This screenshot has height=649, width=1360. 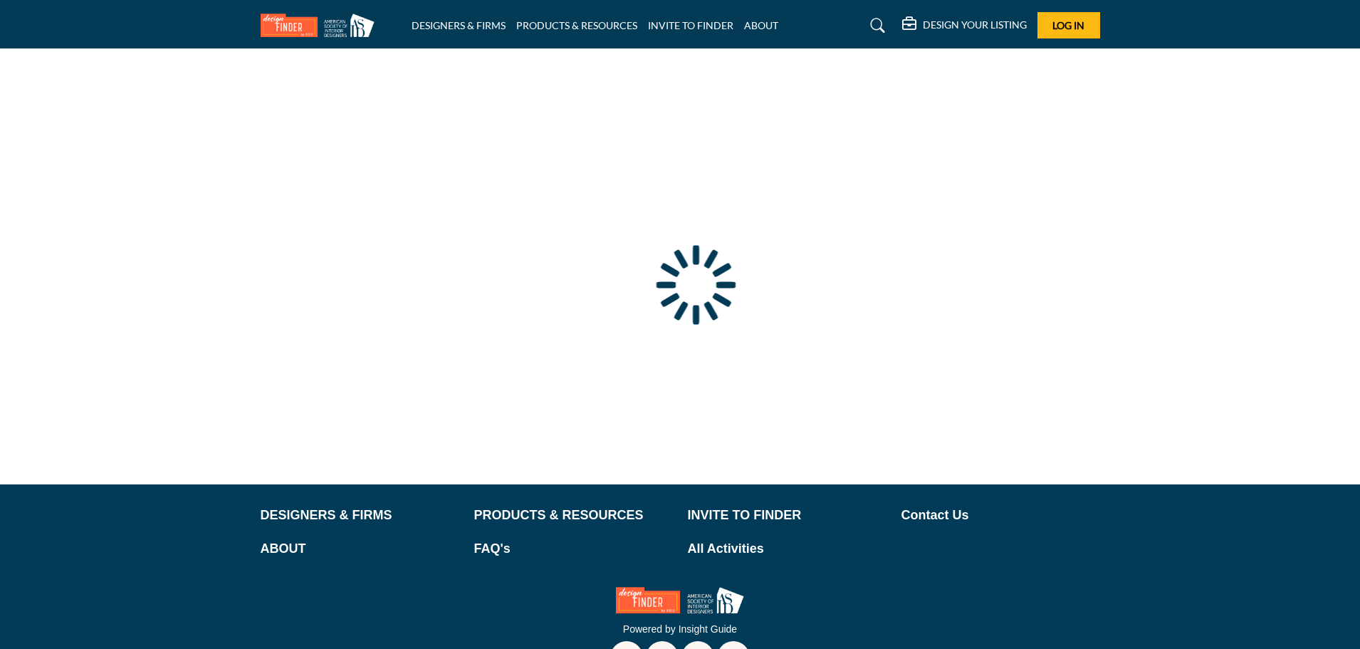 What do you see at coordinates (360, 548) in the screenshot?
I see `p: ABOUT` at bounding box center [360, 548].